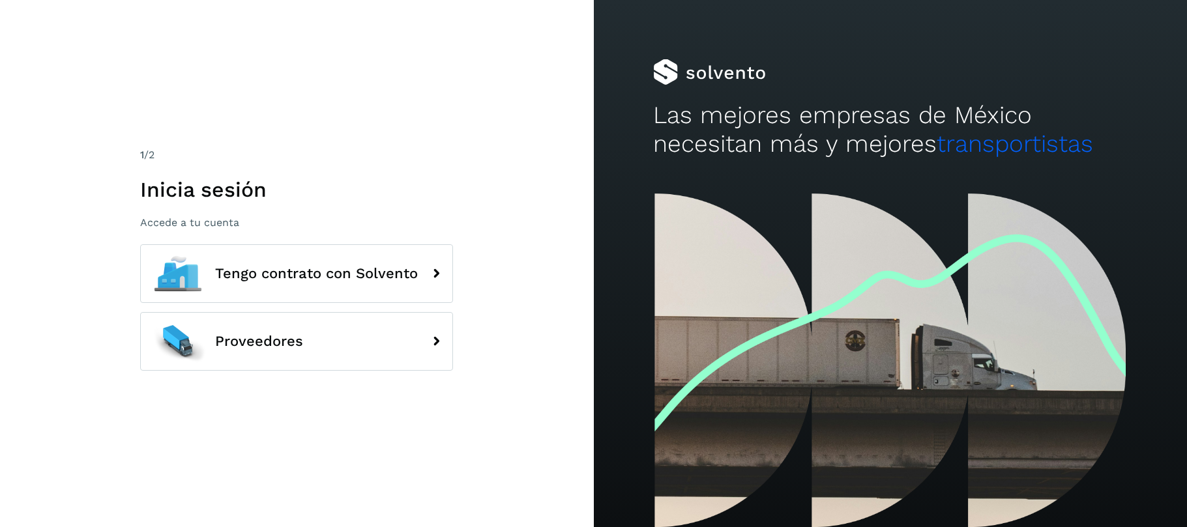 This screenshot has height=527, width=1187. What do you see at coordinates (297, 155) in the screenshot?
I see `div: /2` at bounding box center [297, 155].